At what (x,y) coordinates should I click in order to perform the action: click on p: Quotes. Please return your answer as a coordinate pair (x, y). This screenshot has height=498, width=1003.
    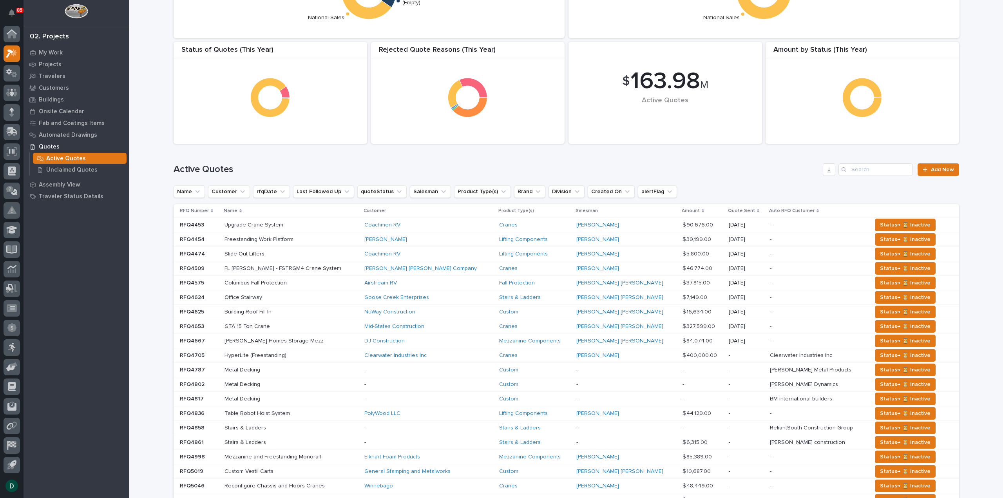
    Looking at the image, I should click on (49, 147).